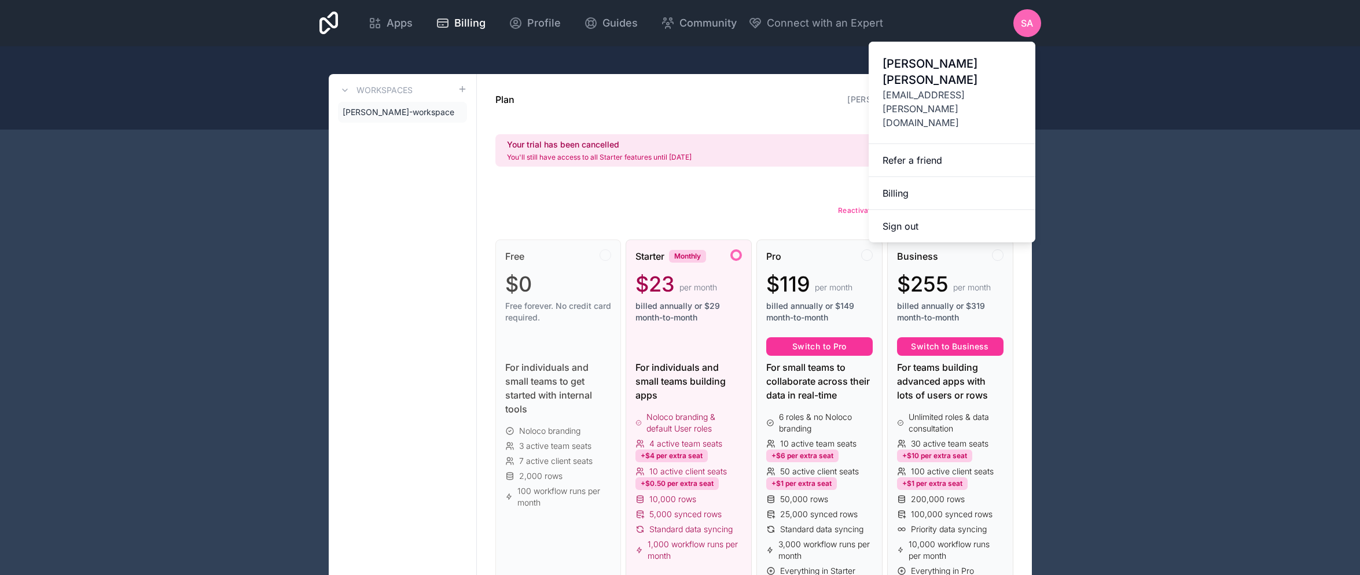 The width and height of the screenshot is (1360, 575). What do you see at coordinates (708, 23) in the screenshot?
I see `span: Community` at bounding box center [708, 23].